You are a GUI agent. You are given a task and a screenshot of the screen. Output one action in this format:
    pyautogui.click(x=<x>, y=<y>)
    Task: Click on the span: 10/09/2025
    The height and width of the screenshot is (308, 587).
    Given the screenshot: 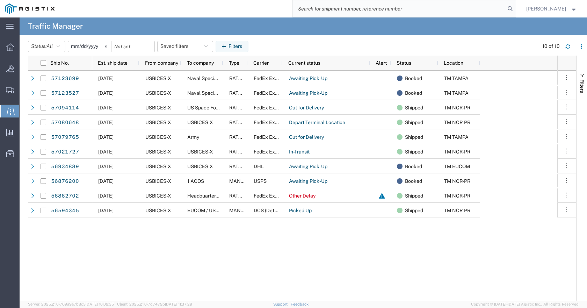 What is the action you would take?
    pyautogui.click(x=106, y=137)
    